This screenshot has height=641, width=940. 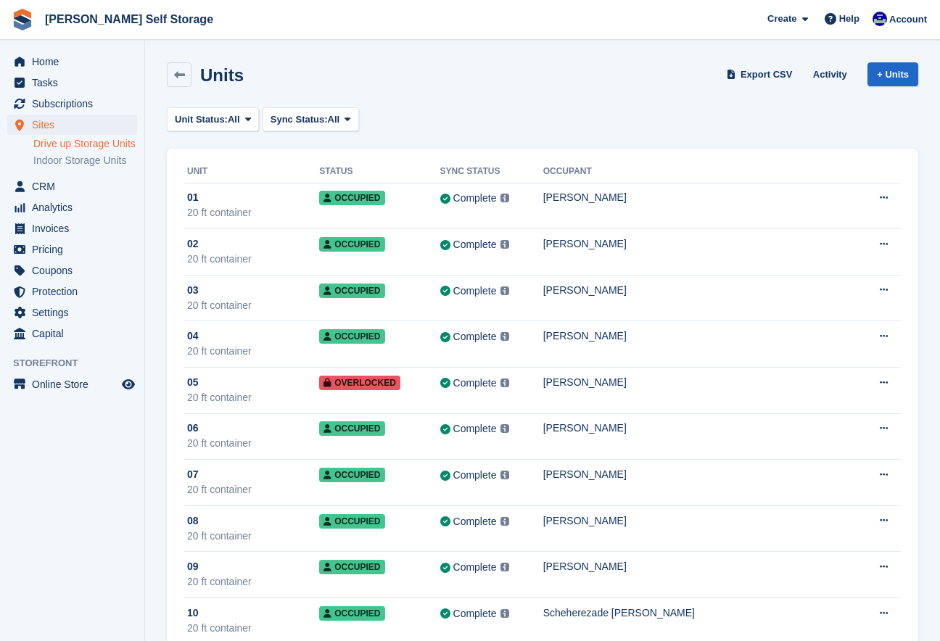 I want to click on th: Unit, so click(x=252, y=172).